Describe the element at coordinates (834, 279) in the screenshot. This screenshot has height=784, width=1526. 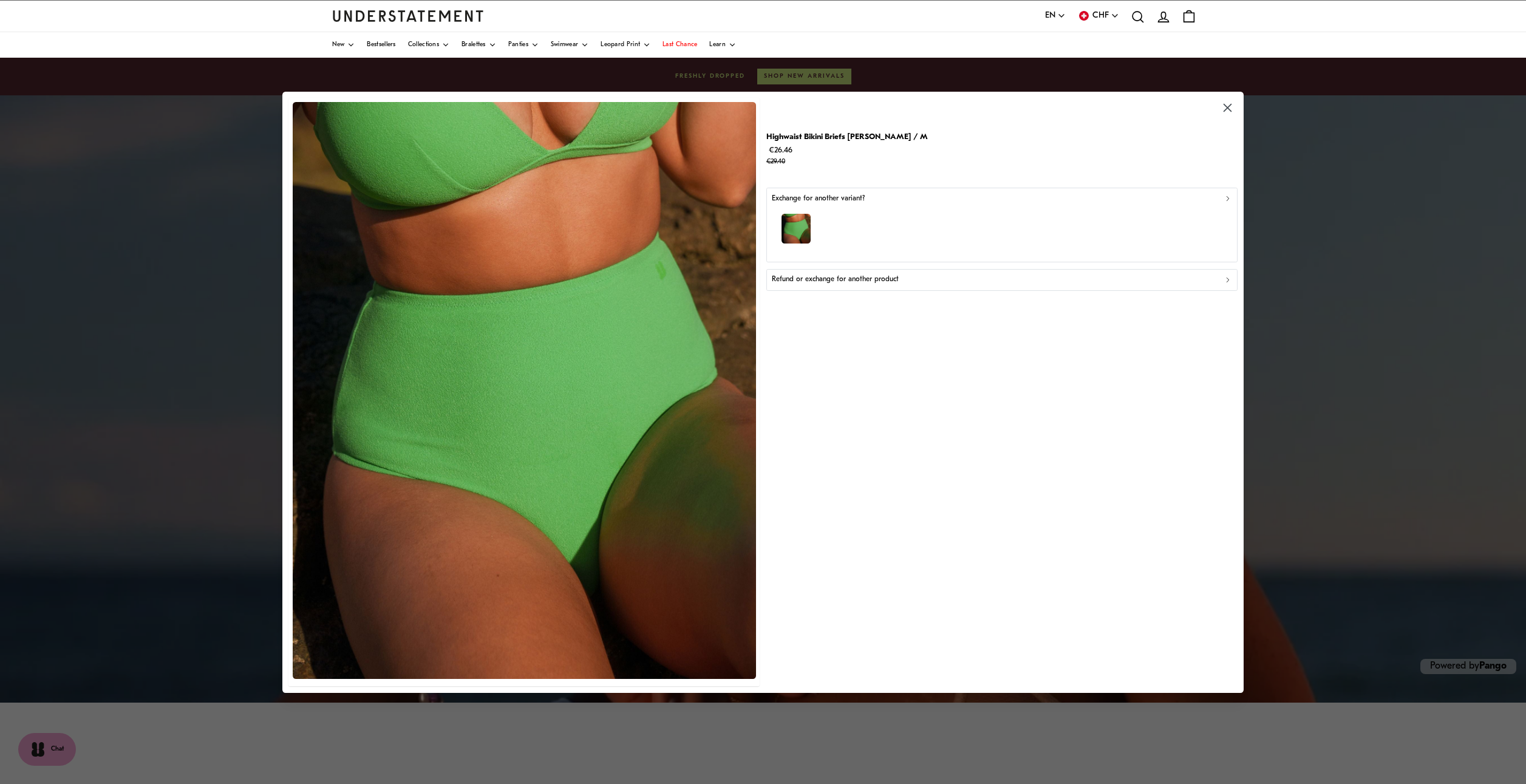
I see `p: Refund or exchange for another product` at that location.